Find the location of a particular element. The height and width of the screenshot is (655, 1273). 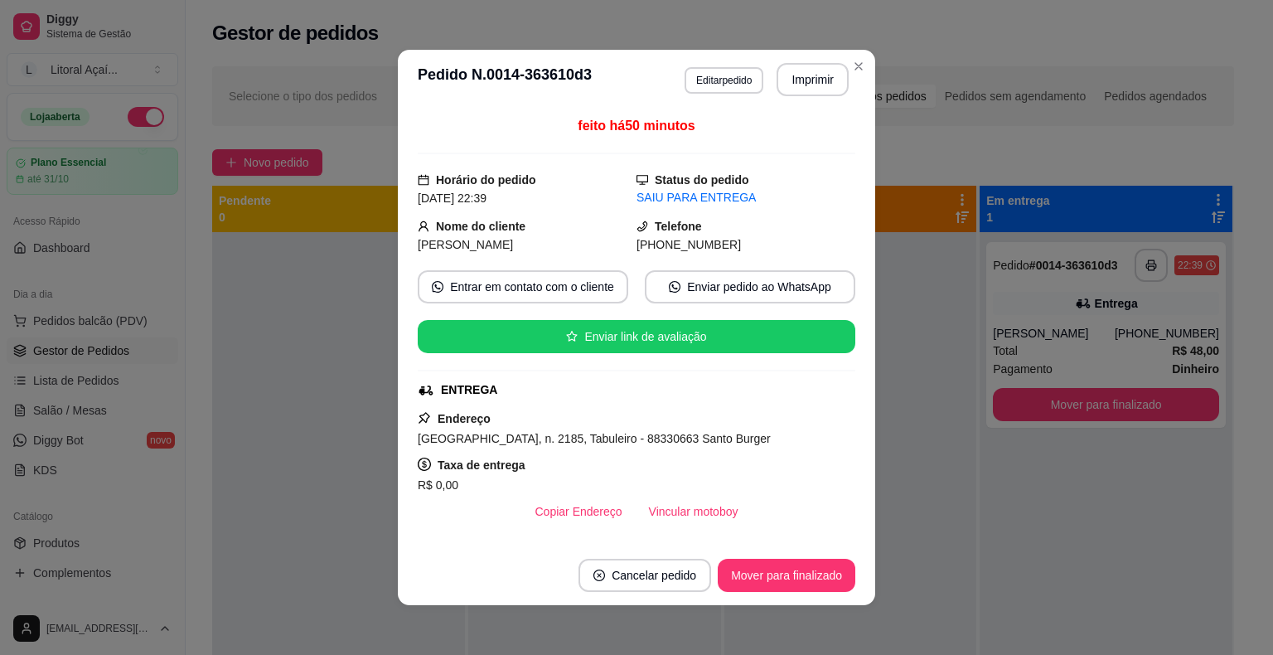

strong: Endereço is located at coordinates (464, 418).